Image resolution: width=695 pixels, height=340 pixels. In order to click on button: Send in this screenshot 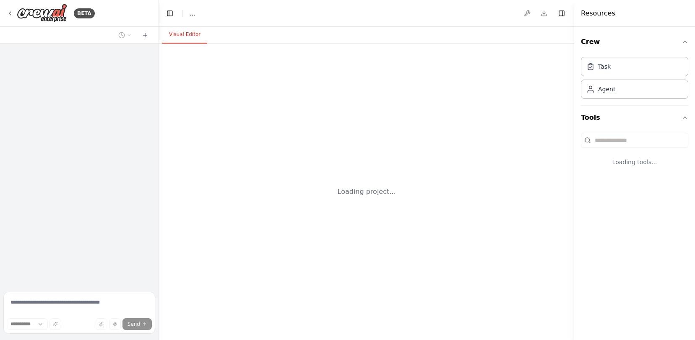, I will do `click(137, 325)`.